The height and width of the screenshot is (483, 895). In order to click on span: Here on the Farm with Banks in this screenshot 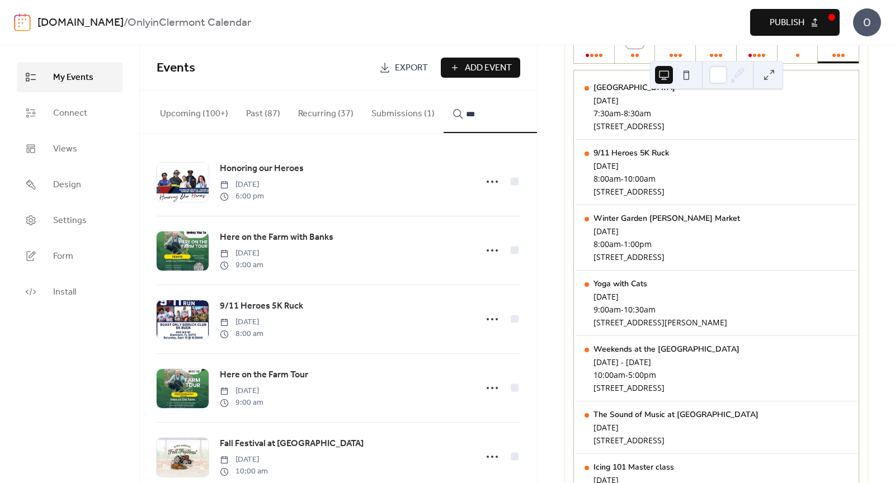, I will do `click(276, 238)`.